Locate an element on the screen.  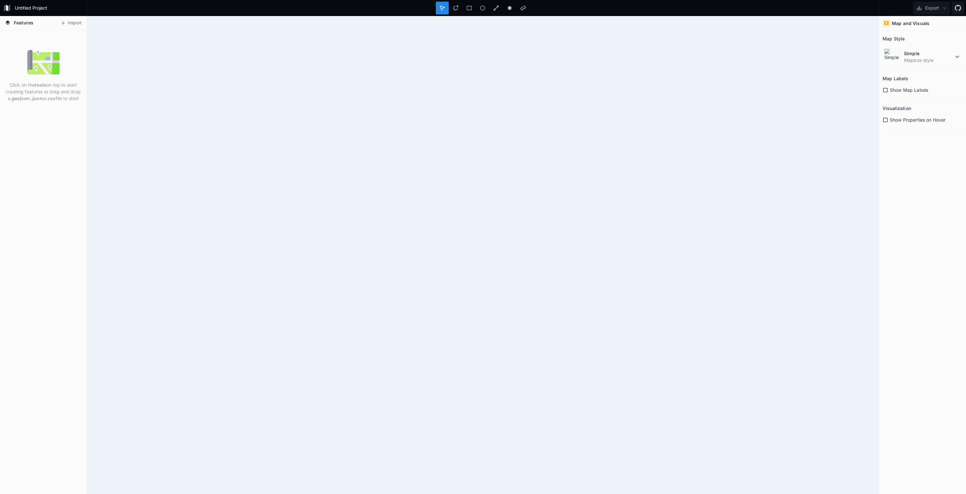
button: Export is located at coordinates (931, 8).